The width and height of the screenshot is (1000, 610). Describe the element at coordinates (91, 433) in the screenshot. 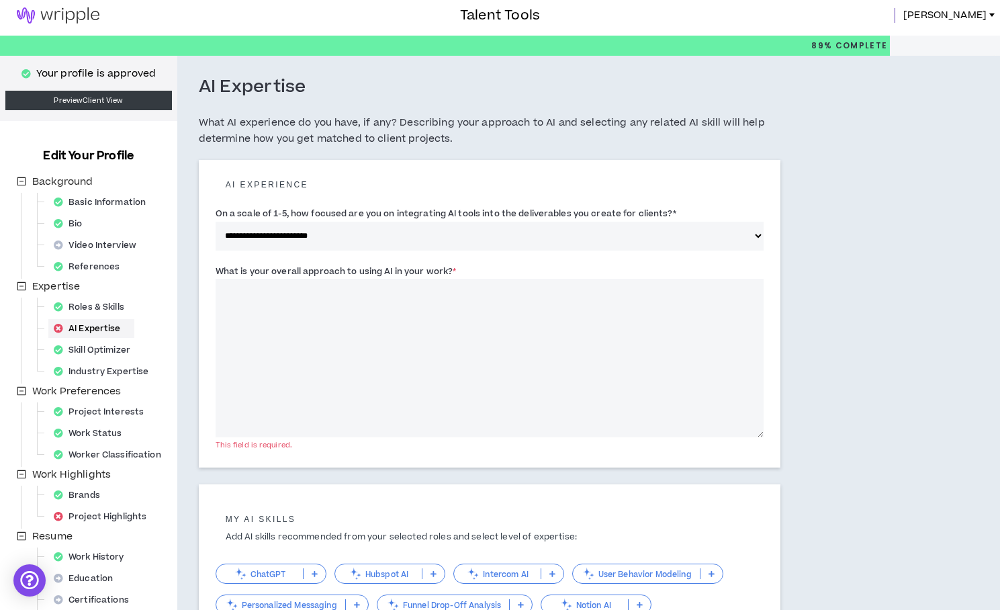

I see `div: Work Status` at that location.